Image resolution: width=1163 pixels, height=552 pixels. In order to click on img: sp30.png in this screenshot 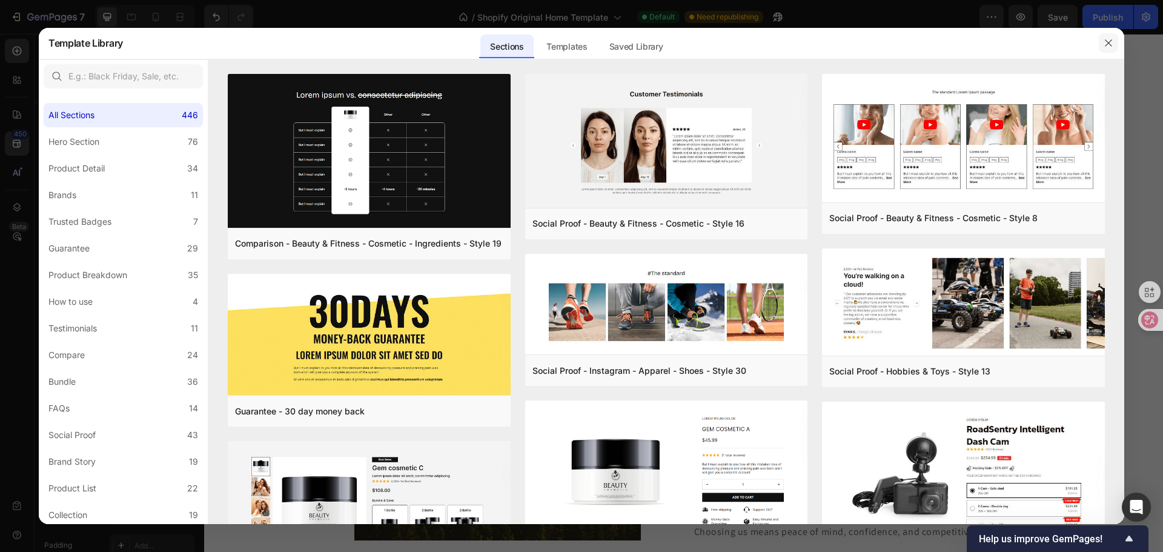, I will do `click(666, 305)`.